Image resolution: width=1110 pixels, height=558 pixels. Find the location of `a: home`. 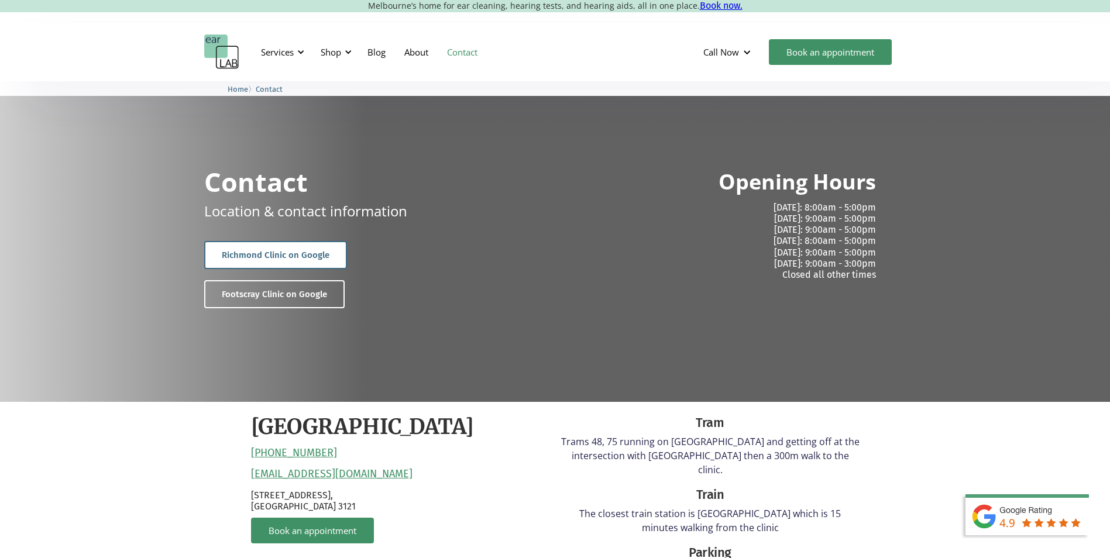

a: home is located at coordinates (222, 52).